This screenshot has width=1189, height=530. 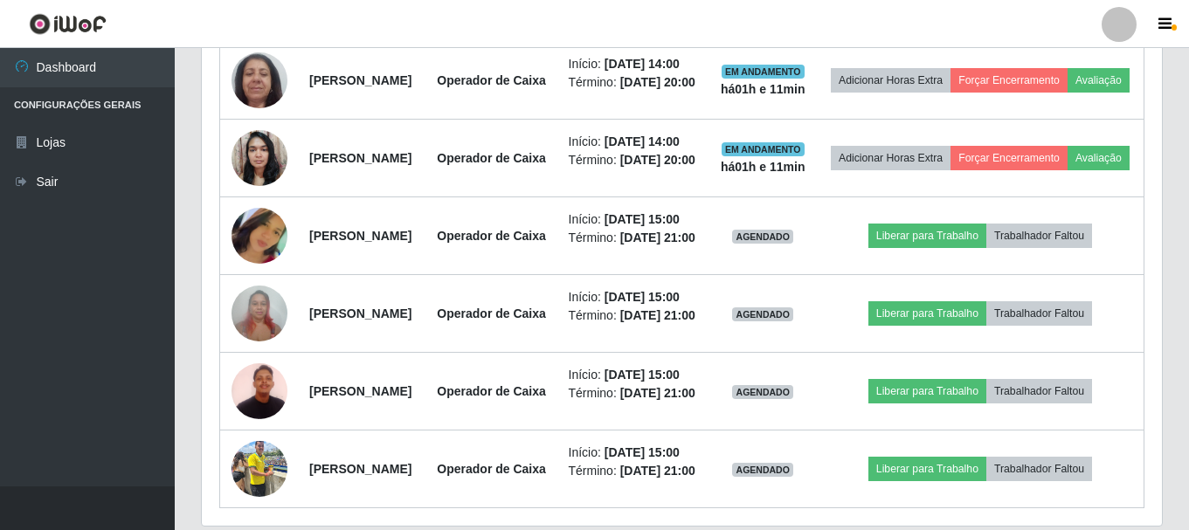 What do you see at coordinates (67, 24) in the screenshot?
I see `img: CoreUI Logo` at bounding box center [67, 24].